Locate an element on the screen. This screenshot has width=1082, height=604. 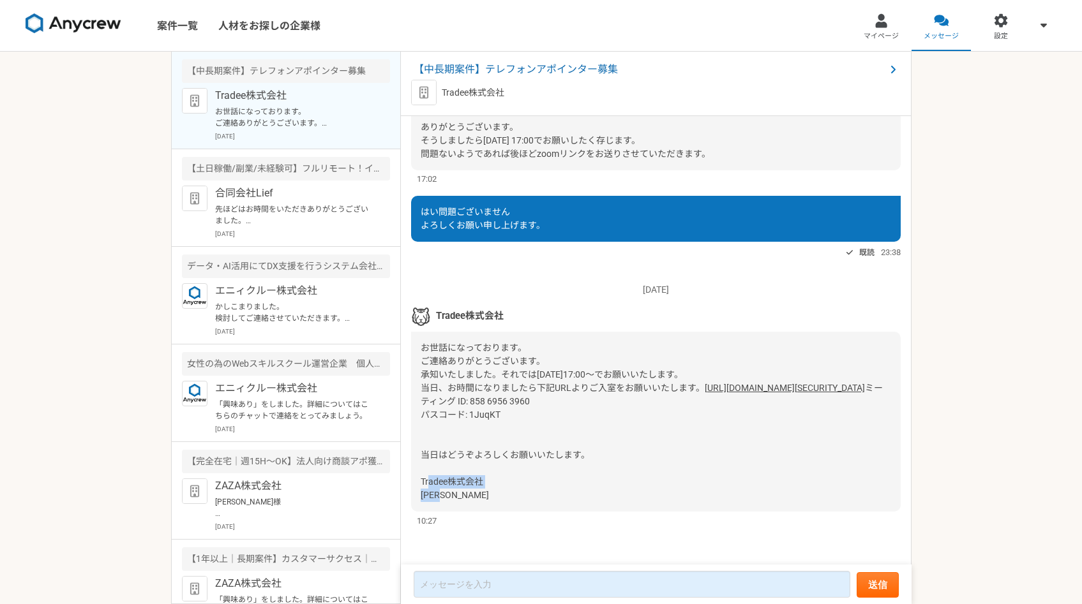
div: データ・AI活用にてDX支援を行うシステム会社でのインサイドセールスを募集 is located at coordinates (286, 266).